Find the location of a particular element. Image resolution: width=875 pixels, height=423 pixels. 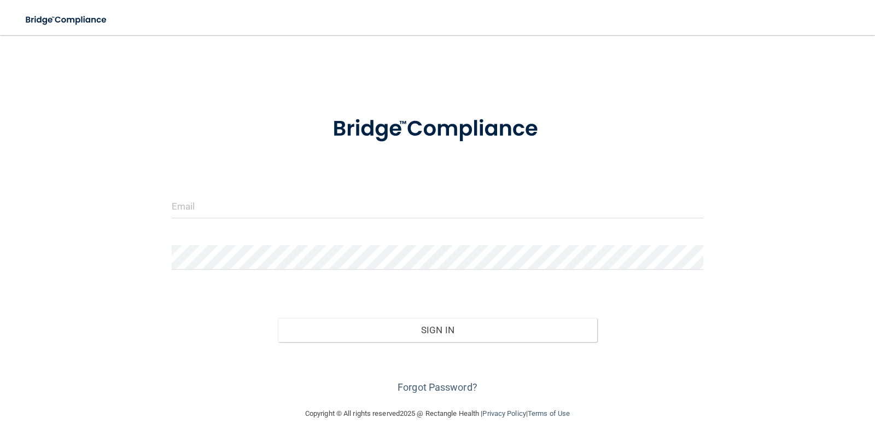

input: Email is located at coordinates (438, 206).